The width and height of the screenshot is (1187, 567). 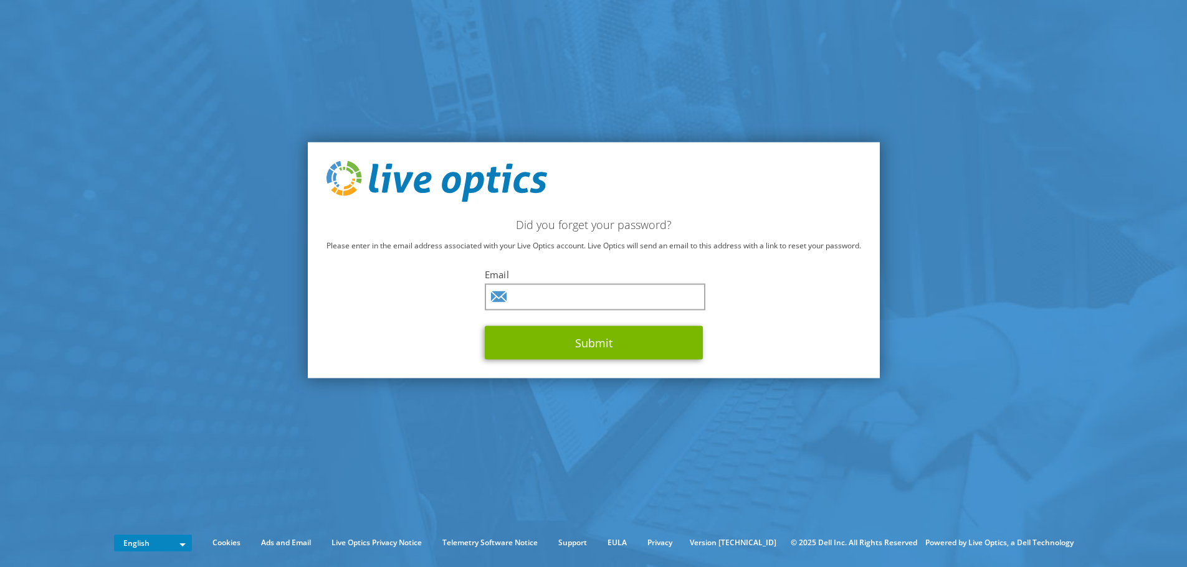 What do you see at coordinates (376, 543) in the screenshot?
I see `a: Live Optics Privacy Notice` at bounding box center [376, 543].